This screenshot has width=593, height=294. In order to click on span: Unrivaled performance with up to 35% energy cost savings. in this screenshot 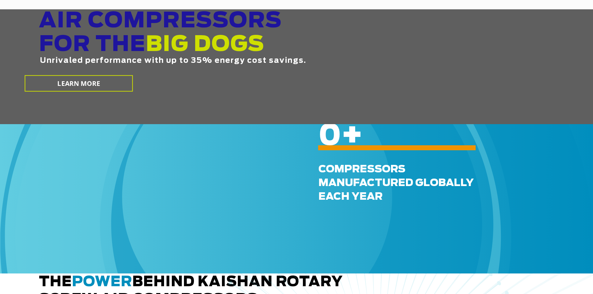, I will do `click(173, 61)`.